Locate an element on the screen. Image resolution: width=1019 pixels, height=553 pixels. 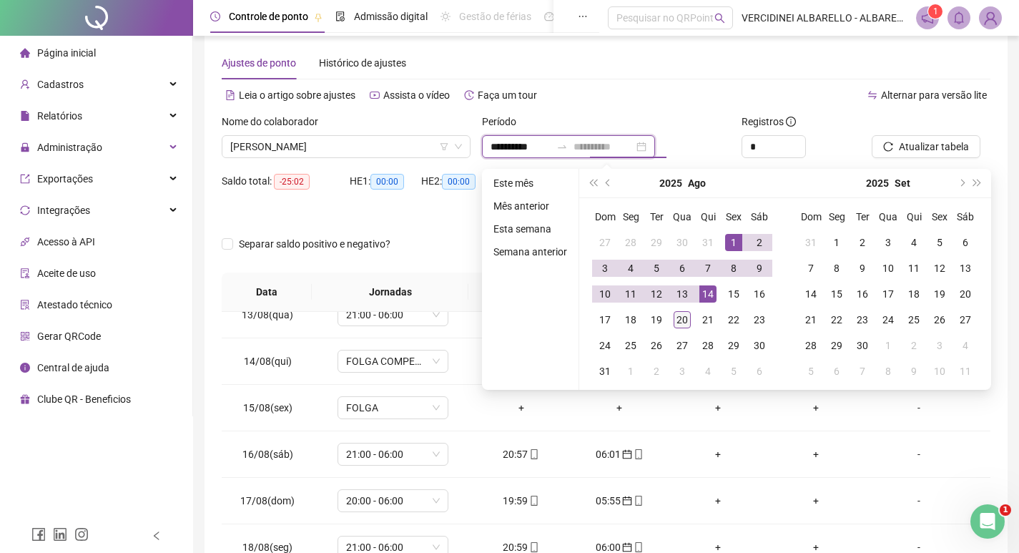
span: CAIO MIGUEL RODRIGUES DOS SANTOS is located at coordinates (346, 147).